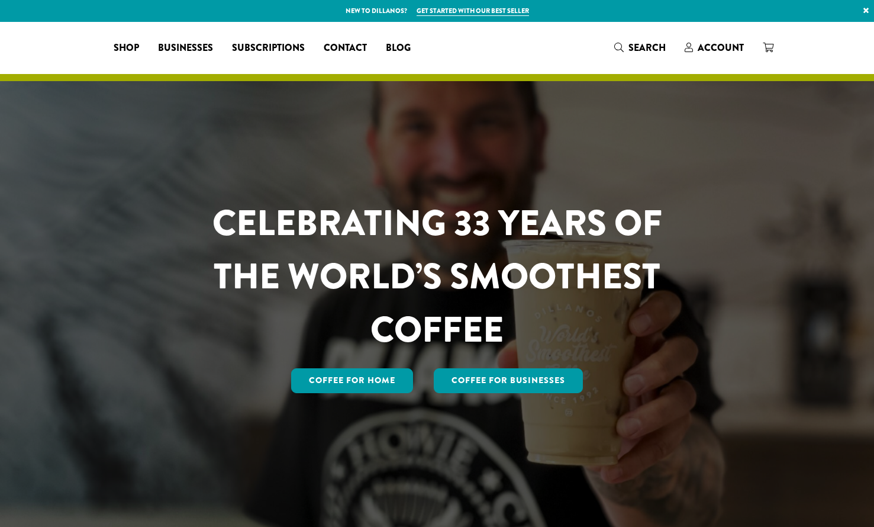 The height and width of the screenshot is (527, 874). I want to click on span: Subscriptions, so click(268, 48).